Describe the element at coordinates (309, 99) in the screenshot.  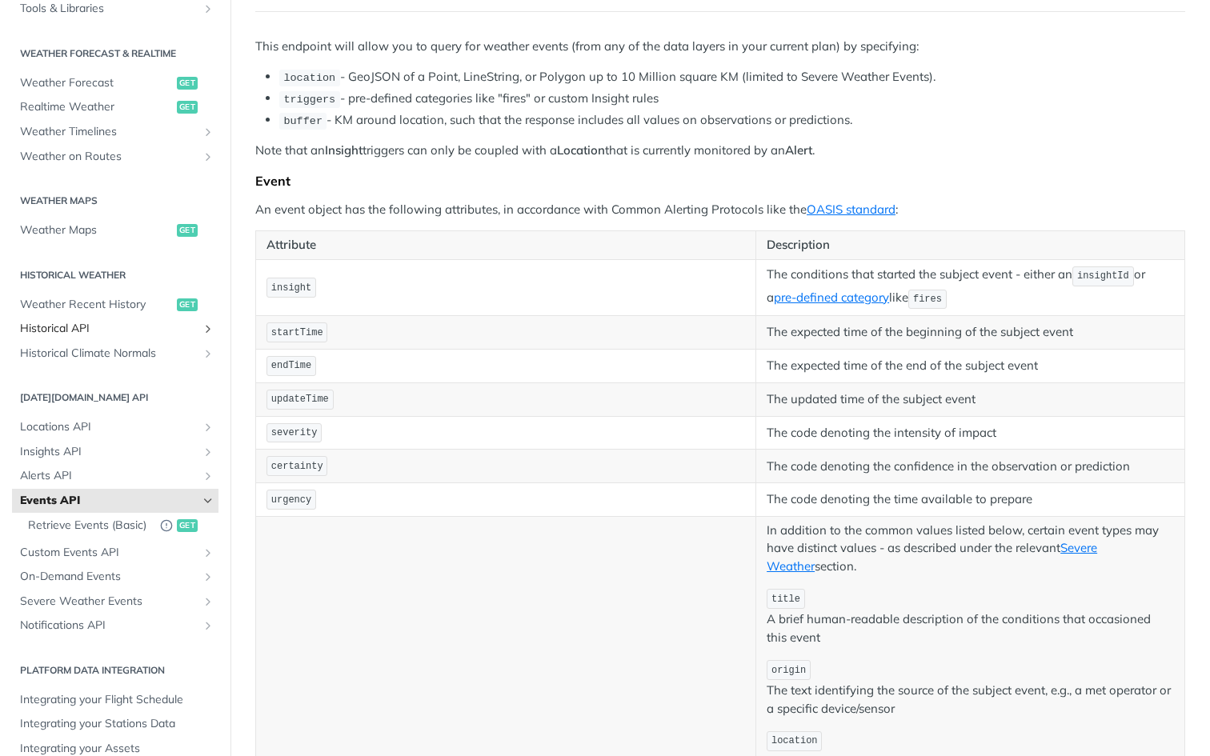
I see `span: triggers` at that location.